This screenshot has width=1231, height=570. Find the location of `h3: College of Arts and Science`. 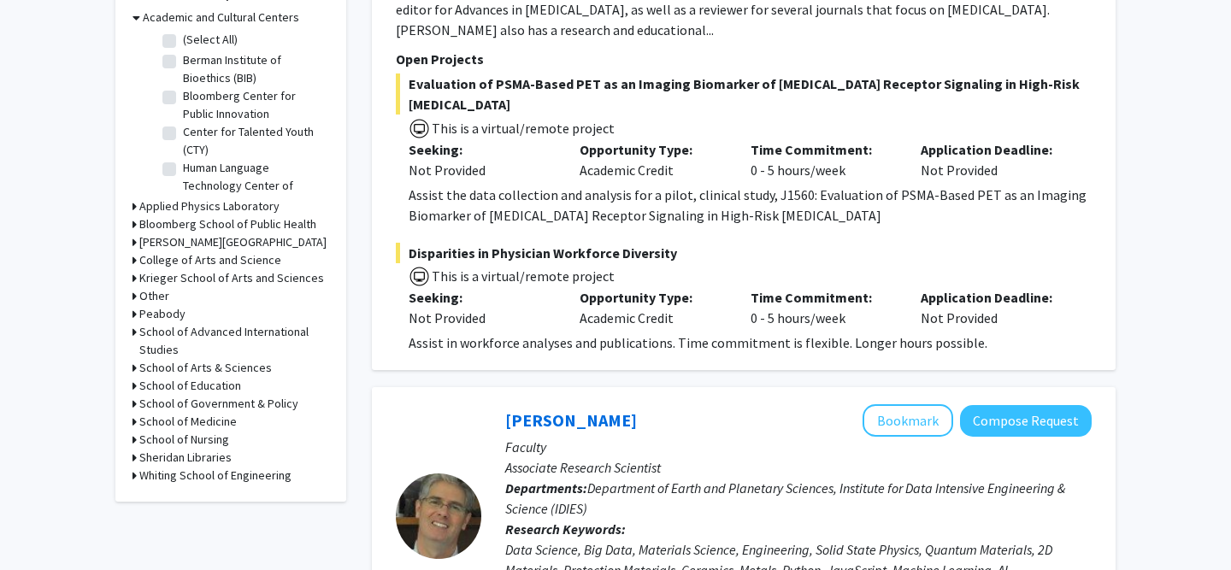

h3: College of Arts and Science is located at coordinates (210, 260).